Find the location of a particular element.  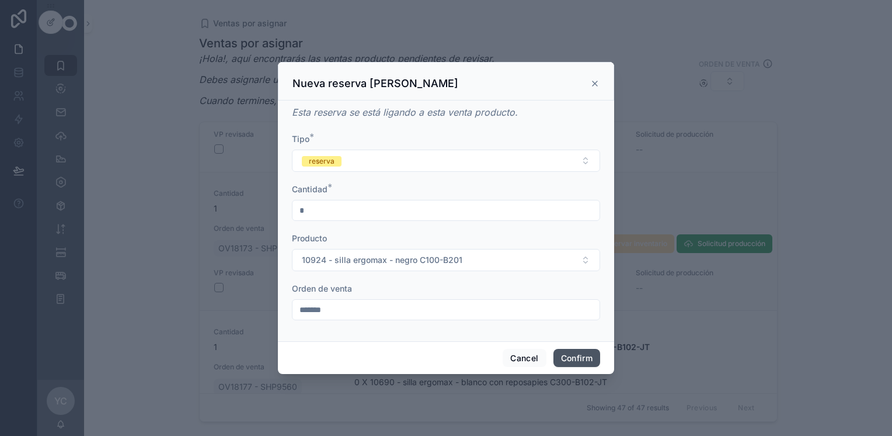

button: Cancel is located at coordinates (524, 358).